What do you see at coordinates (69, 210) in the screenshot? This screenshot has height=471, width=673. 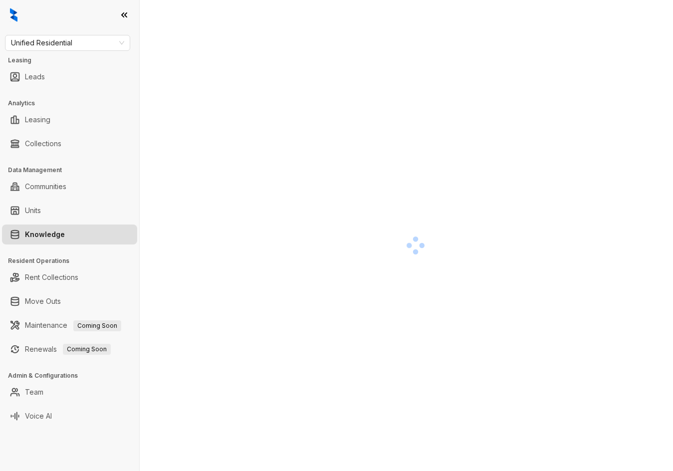 I see `li: Units` at bounding box center [69, 210].